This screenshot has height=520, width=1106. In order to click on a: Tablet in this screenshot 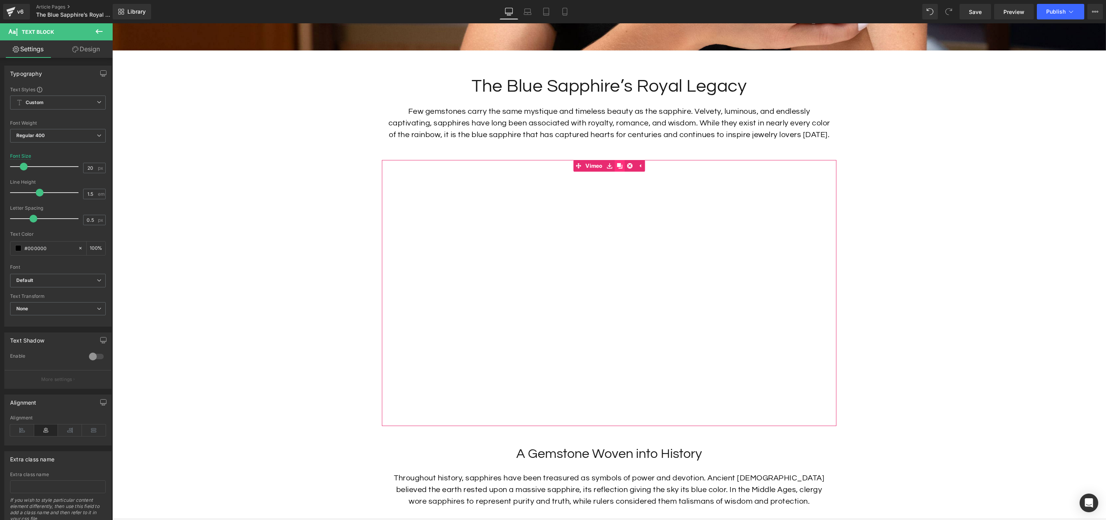, I will do `click(546, 12)`.